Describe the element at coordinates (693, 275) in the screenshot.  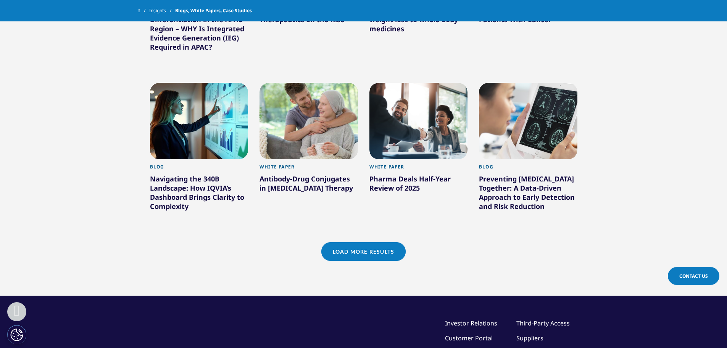
I see `span: Contact Us` at that location.